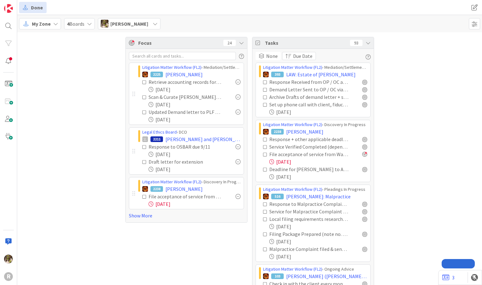 This screenshot has height=285, width=482. I want to click on div: › Pleadings In Progress, so click(315, 189).